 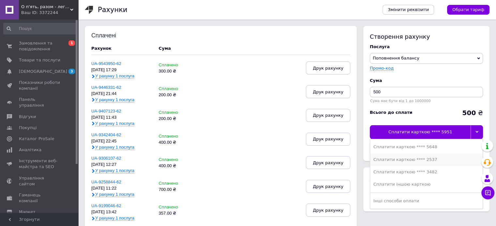 I want to click on span: Інструменти веб-майстра та SEO, so click(x=39, y=164).